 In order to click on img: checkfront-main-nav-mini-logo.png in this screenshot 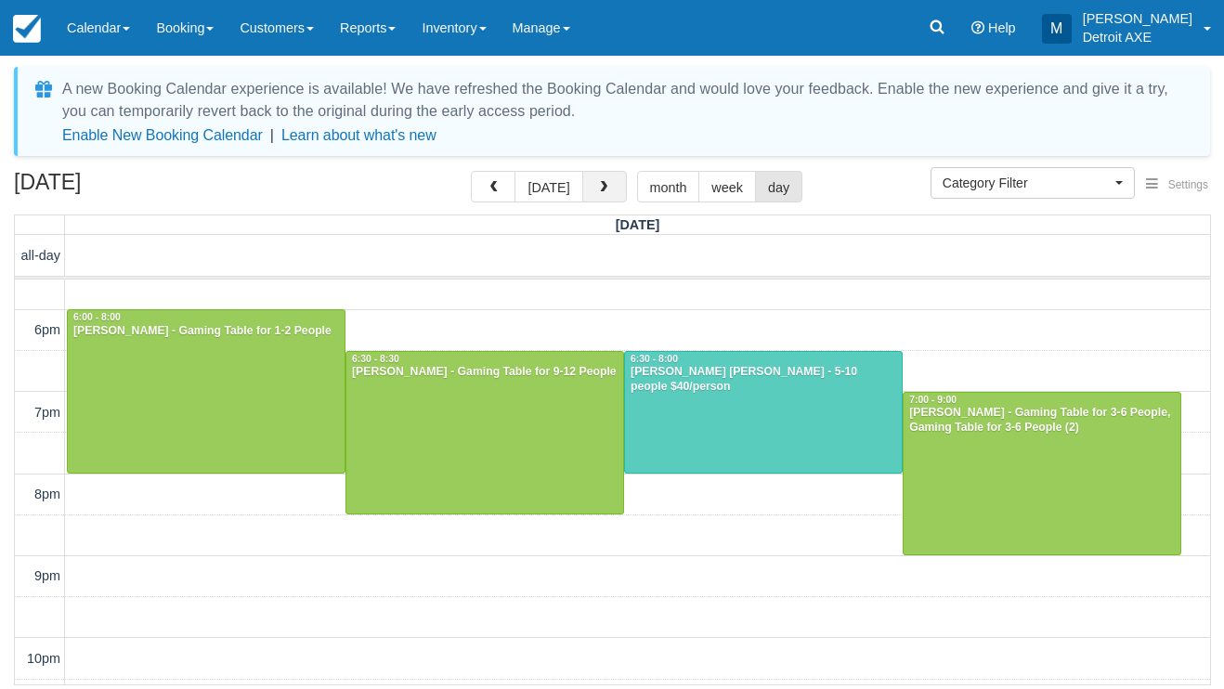, I will do `click(27, 29)`.